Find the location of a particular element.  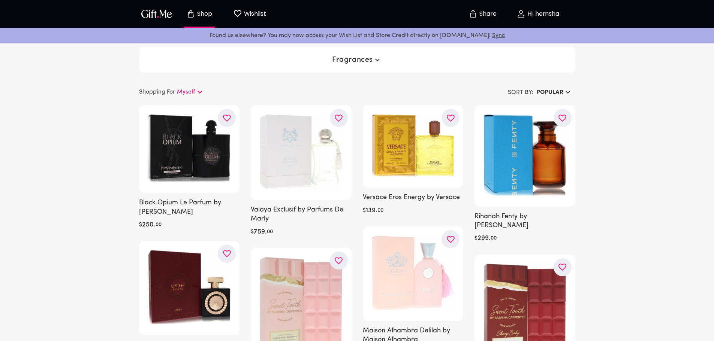

p: Share is located at coordinates (487, 14).